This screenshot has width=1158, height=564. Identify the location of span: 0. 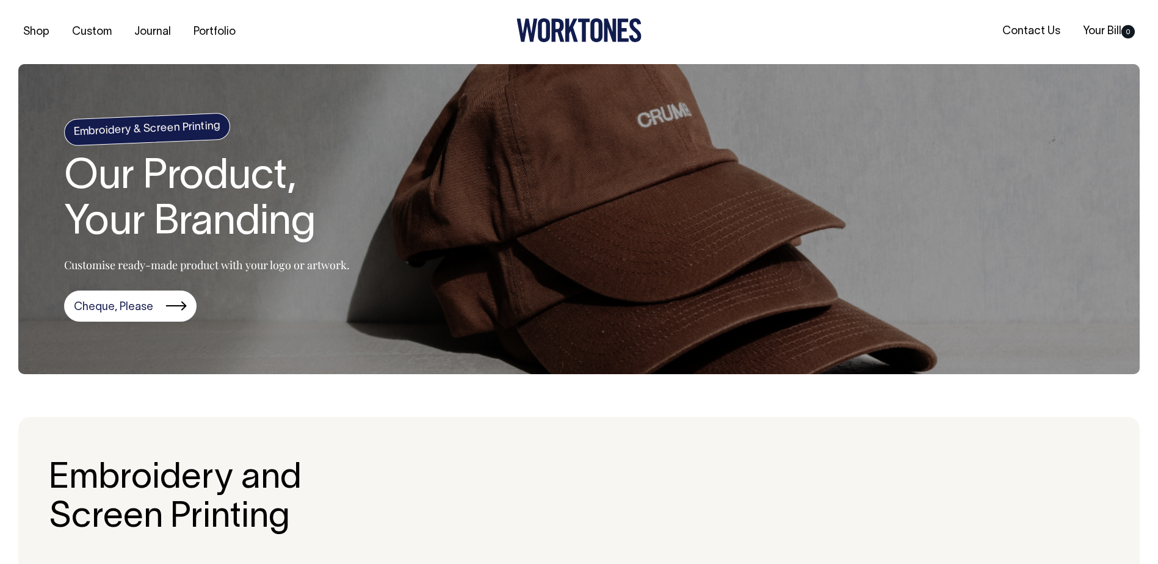
(1128, 32).